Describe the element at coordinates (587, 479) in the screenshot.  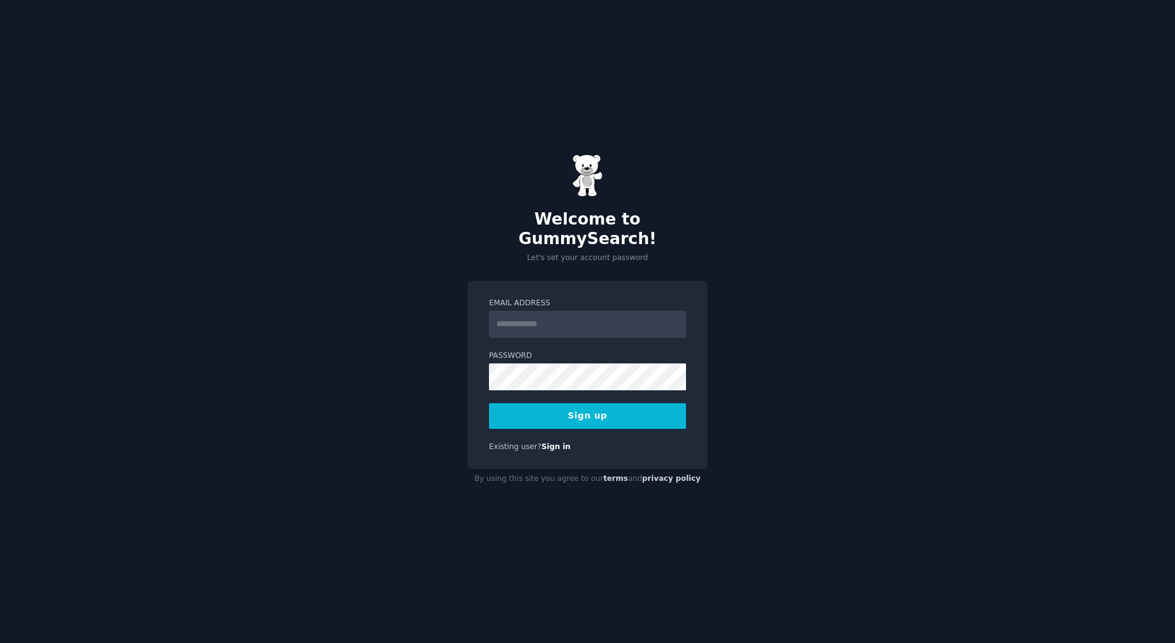
I see `div: By using this site you agree to our and` at that location.